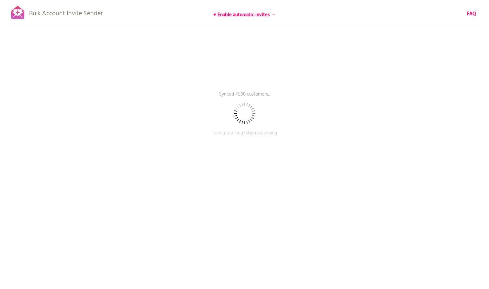  I want to click on a: FAQ, so click(471, 14).